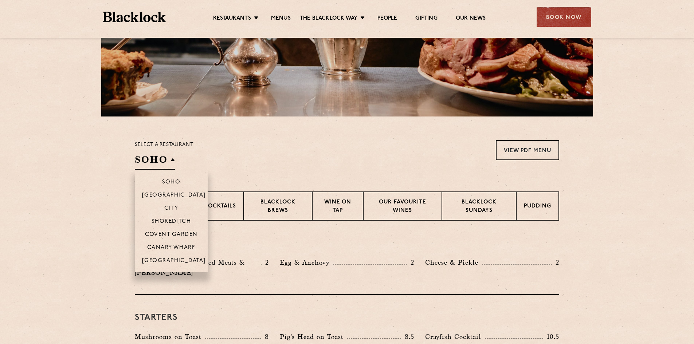 Image resolution: width=694 pixels, height=344 pixels. I want to click on p: Covent Garden, so click(171, 235).